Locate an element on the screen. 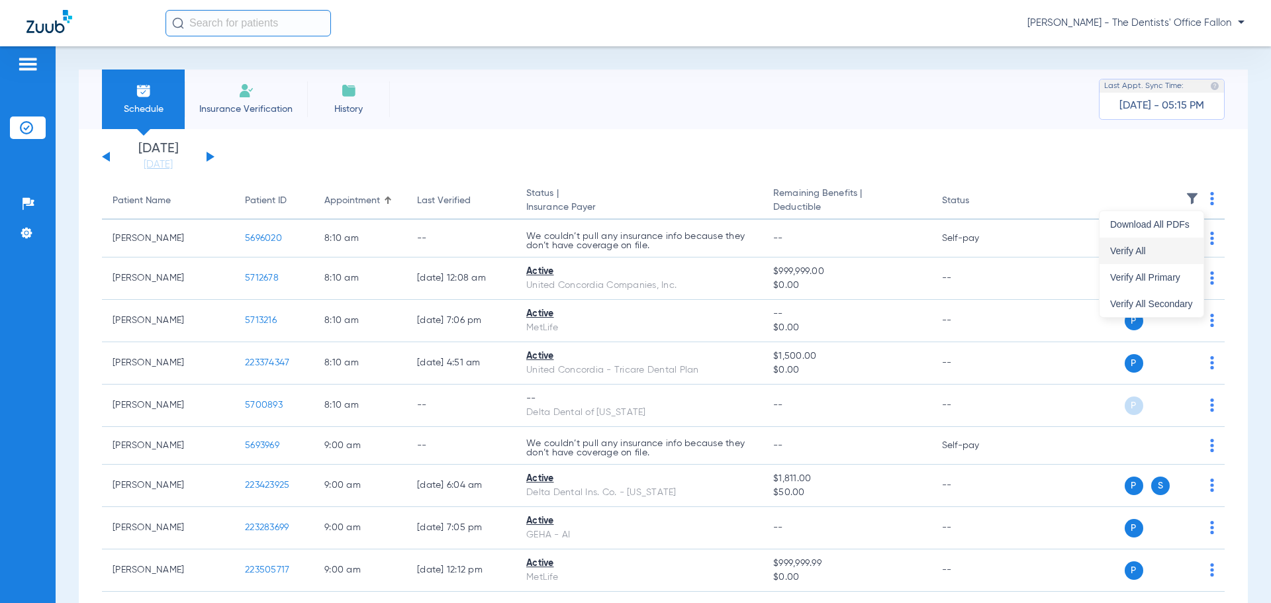 This screenshot has height=603, width=1271. span: Verify All is located at coordinates (1151, 251).